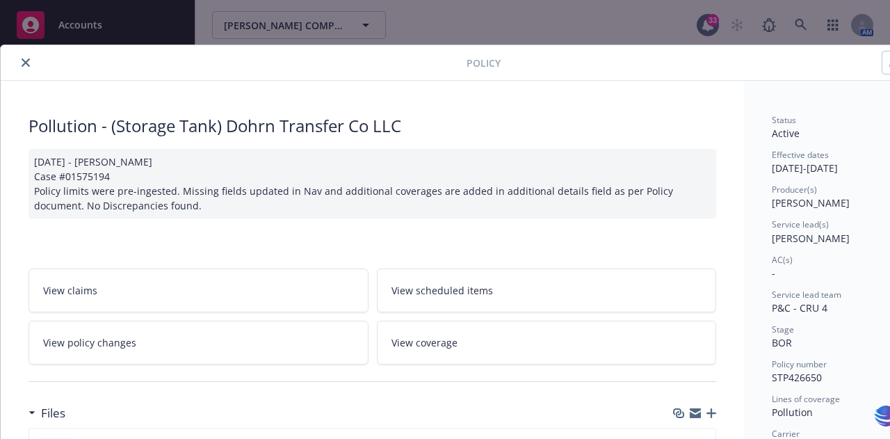 Image resolution: width=890 pixels, height=439 pixels. Describe the element at coordinates (198, 290) in the screenshot. I see `a: View claims` at that location.